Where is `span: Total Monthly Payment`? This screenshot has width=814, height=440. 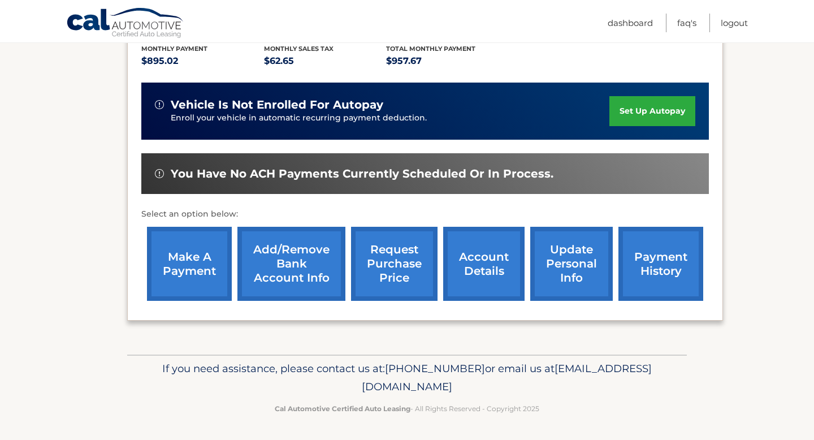
span: Total Monthly Payment is located at coordinates (431, 49).